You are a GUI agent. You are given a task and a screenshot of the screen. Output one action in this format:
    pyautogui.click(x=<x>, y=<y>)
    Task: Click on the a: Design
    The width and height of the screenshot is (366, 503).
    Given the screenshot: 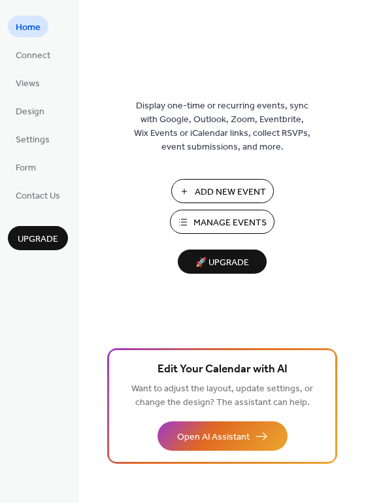 What is the action you would take?
    pyautogui.click(x=30, y=110)
    